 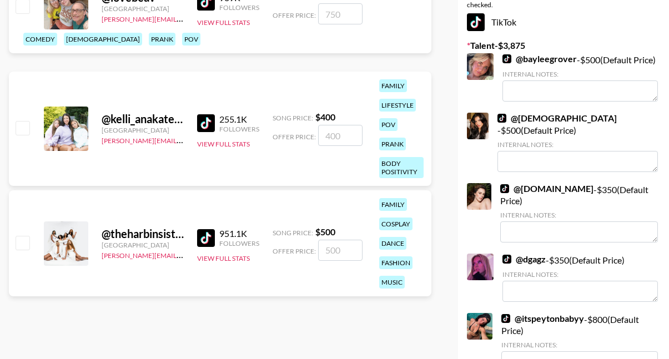 I want to click on div: music, so click(x=392, y=282).